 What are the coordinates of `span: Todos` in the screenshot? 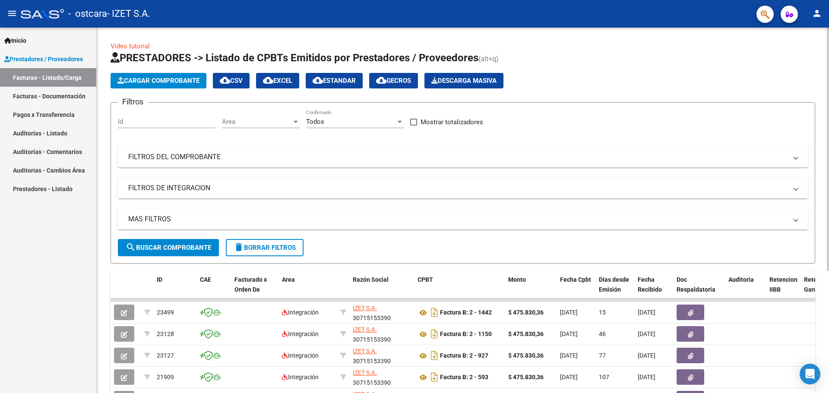 It's located at (315, 122).